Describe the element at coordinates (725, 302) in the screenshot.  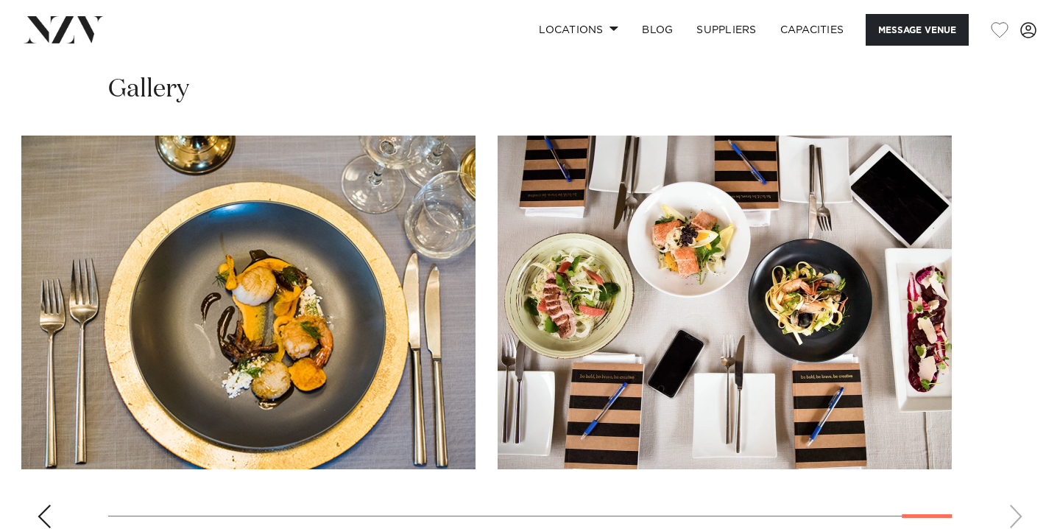
I see `swiper-slide: 30 / 30` at that location.